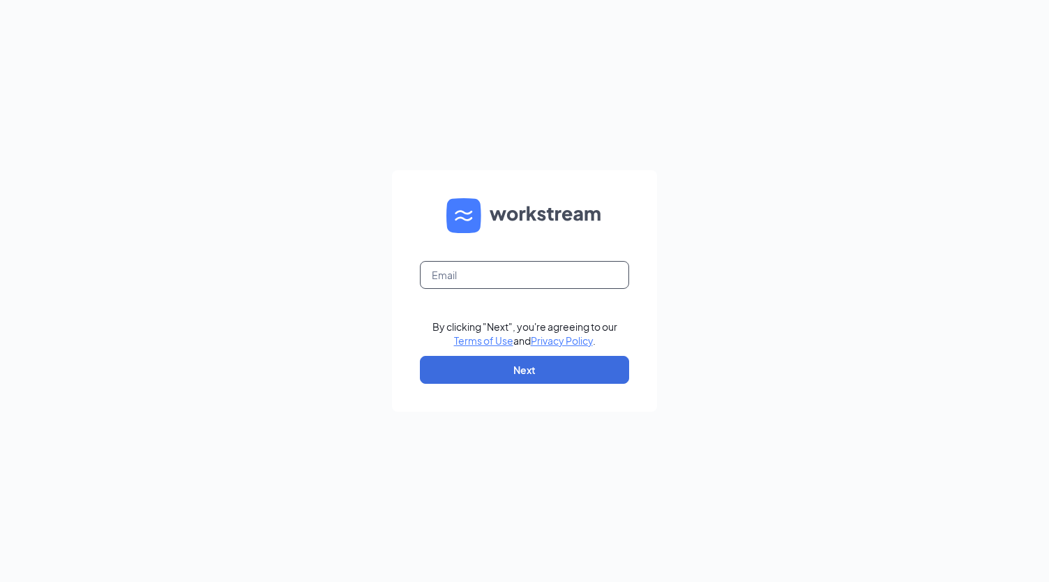 The image size is (1049, 582). I want to click on img: WS logo and Workstream text, so click(525, 216).